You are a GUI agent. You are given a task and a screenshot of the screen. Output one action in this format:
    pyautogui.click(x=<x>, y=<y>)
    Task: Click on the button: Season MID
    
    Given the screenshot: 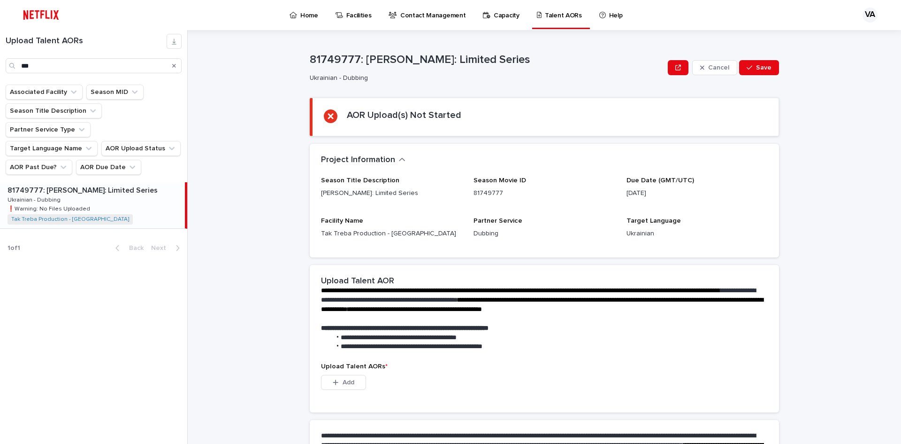 What is the action you would take?
    pyautogui.click(x=115, y=92)
    